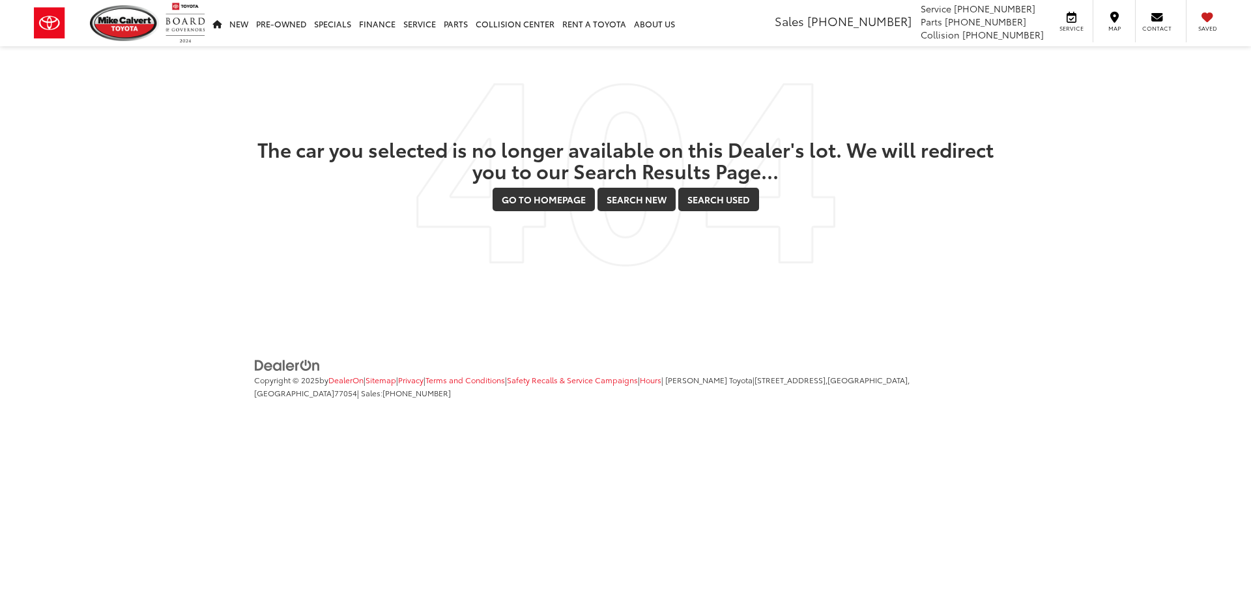 The image size is (1251, 599). I want to click on a: Search New, so click(637, 199).